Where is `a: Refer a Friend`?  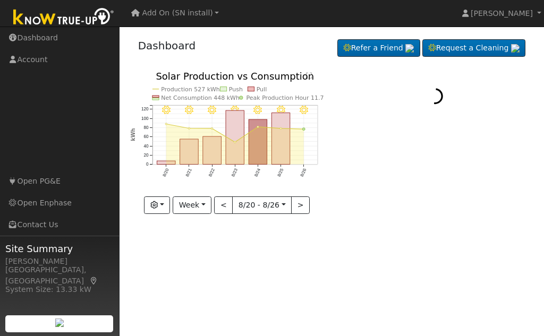
a: Refer a Friend is located at coordinates (379, 48).